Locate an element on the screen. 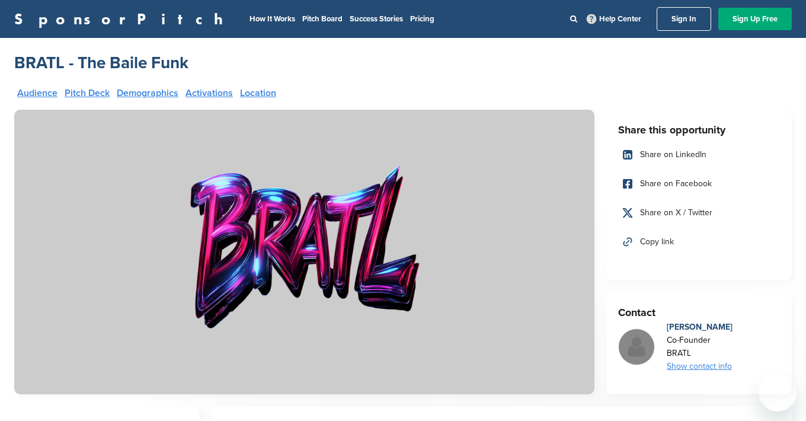  a: Sign In is located at coordinates (684, 19).